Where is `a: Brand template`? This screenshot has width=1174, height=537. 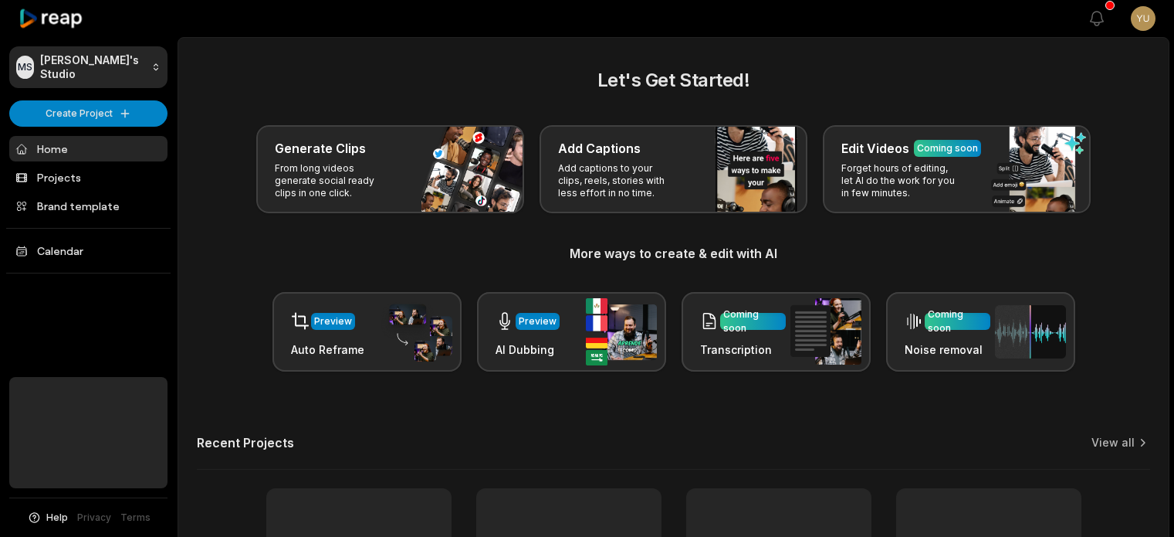 a: Brand template is located at coordinates (88, 205).